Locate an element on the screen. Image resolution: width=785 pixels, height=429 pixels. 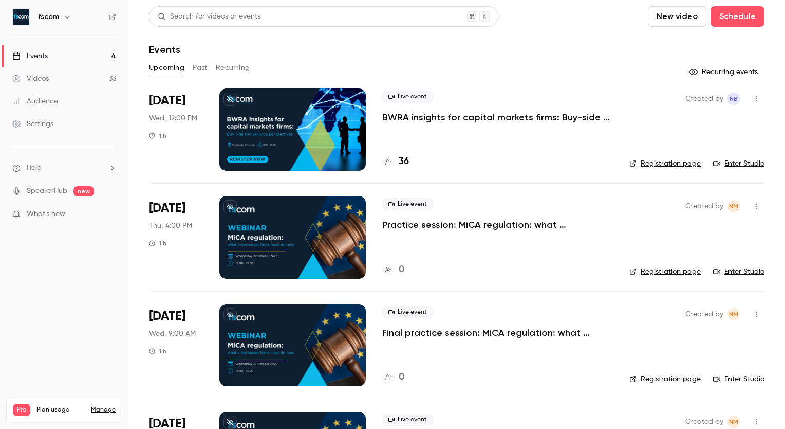
h6: fscom is located at coordinates (48, 17).